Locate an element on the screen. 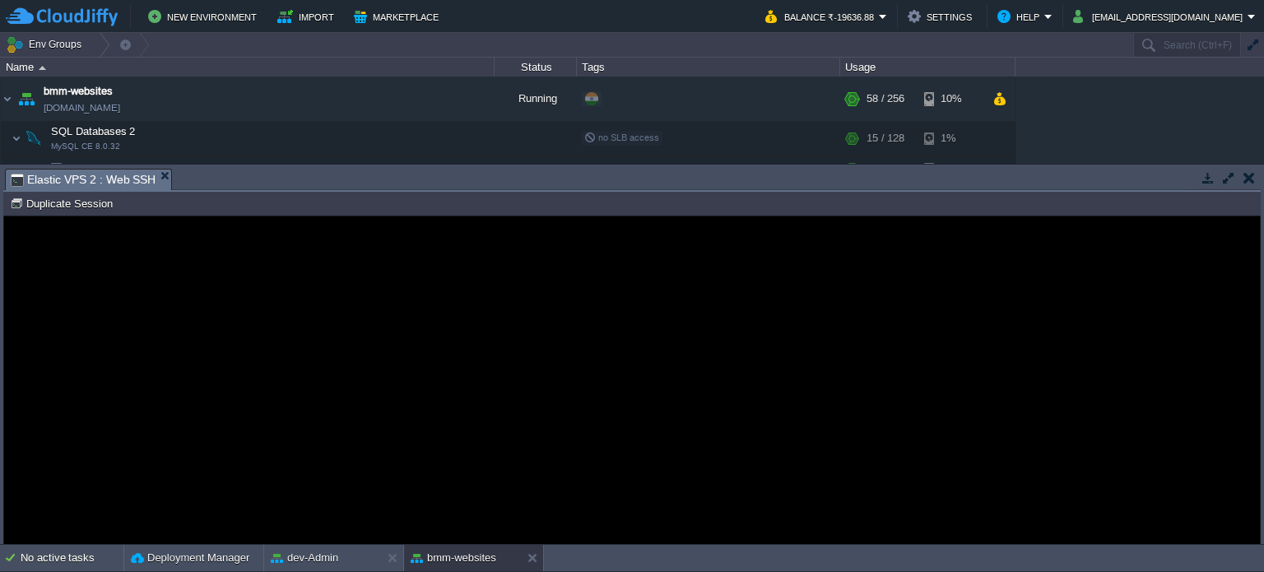 The image size is (1264, 572). span: SQL Databases 2 is located at coordinates (93, 131).